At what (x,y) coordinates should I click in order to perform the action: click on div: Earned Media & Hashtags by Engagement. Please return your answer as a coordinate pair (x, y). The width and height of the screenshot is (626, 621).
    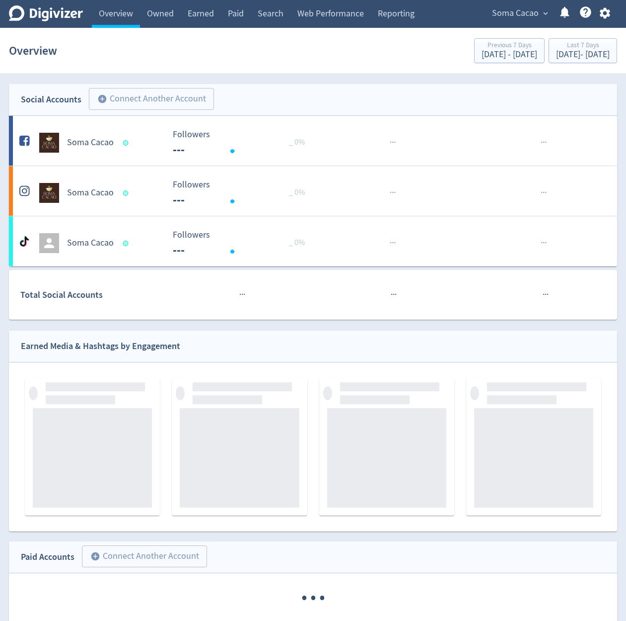
    Looking at the image, I should click on (100, 346).